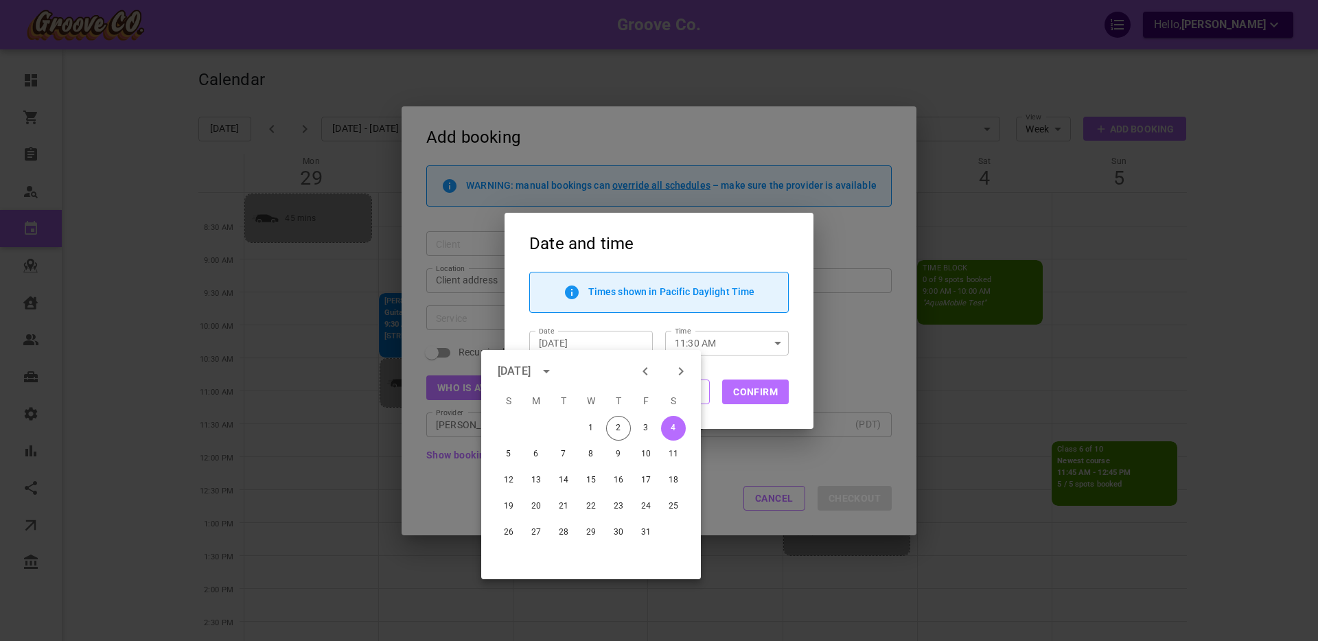 The width and height of the screenshot is (1318, 641). Describe the element at coordinates (674, 507) in the screenshot. I see `button: 25` at that location.